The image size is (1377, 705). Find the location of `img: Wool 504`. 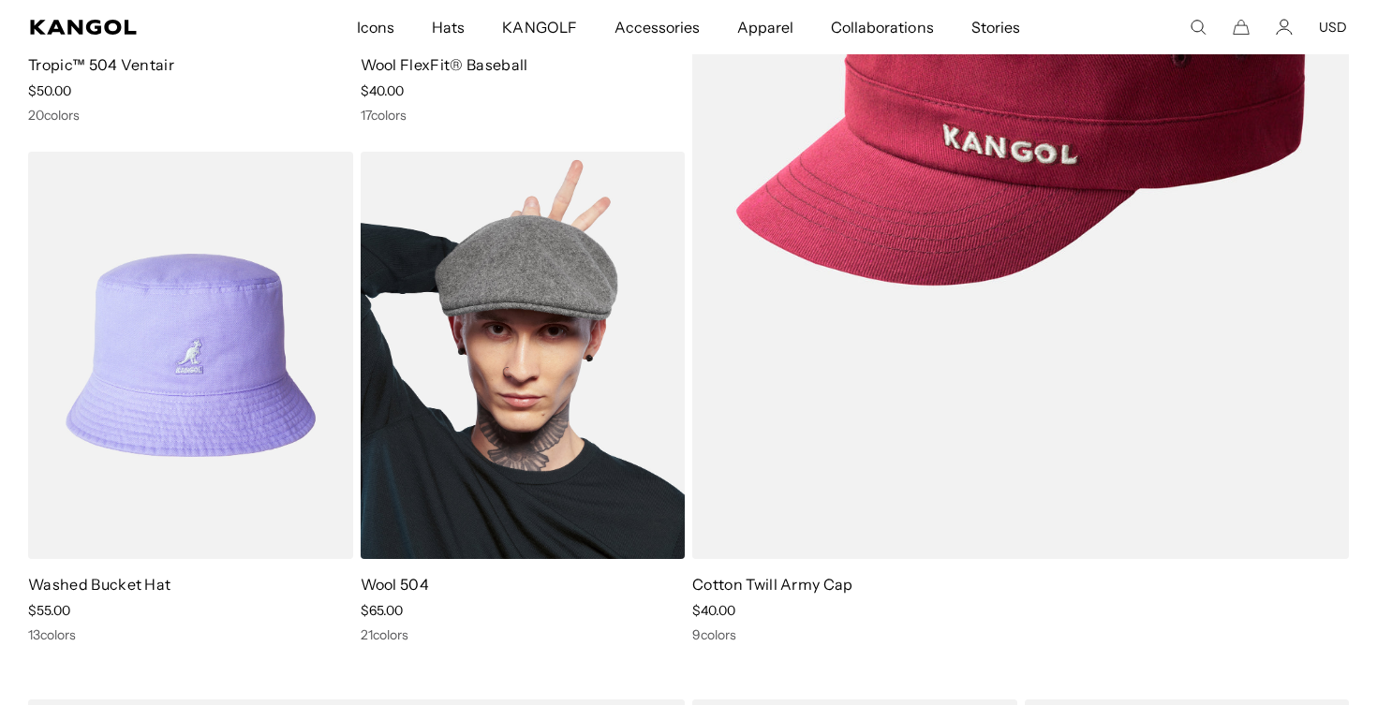

img: Wool 504 is located at coordinates (523, 355).